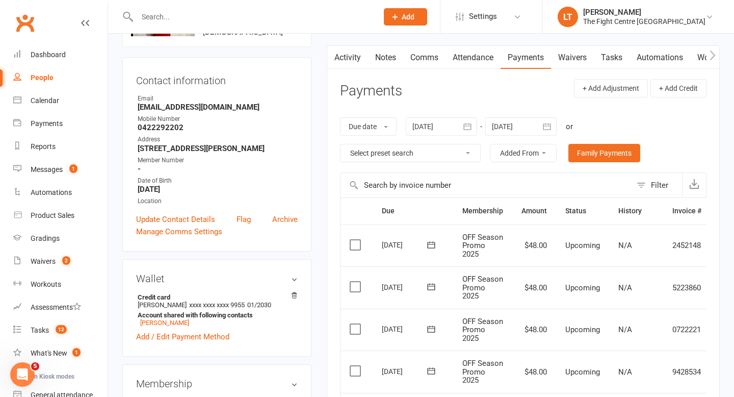 This screenshot has height=397, width=734. I want to click on span: 2, so click(66, 260).